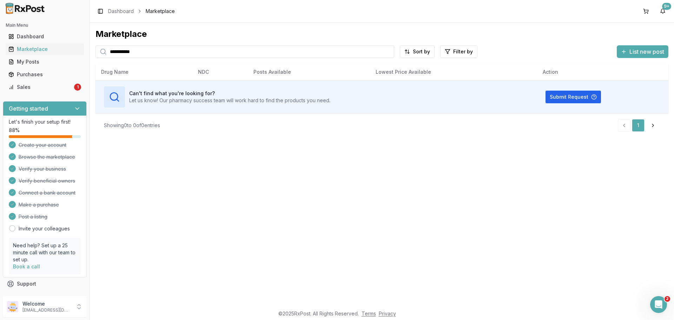 The image size is (674, 320). Describe the element at coordinates (47, 193) in the screenshot. I see `span: Connect a bank account` at that location.